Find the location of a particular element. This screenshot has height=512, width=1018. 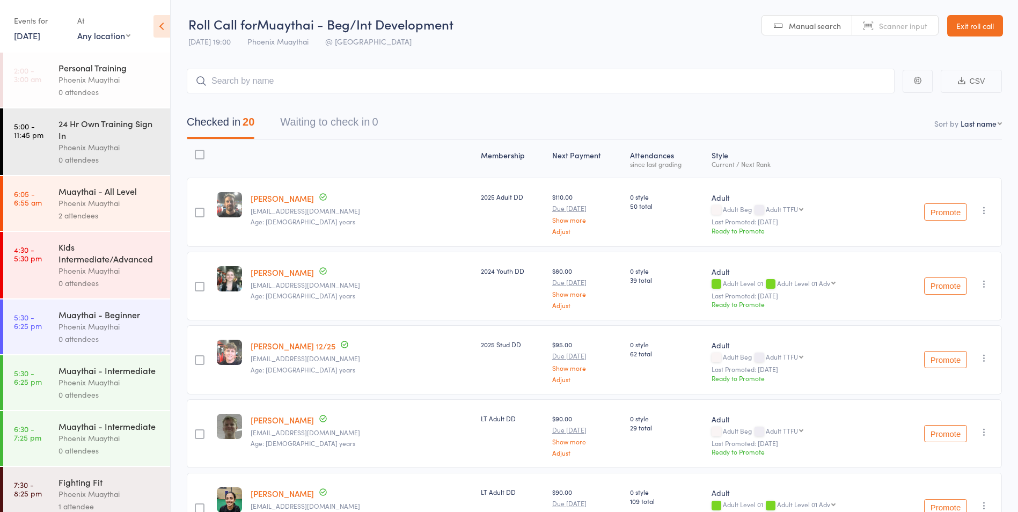

div: 2025 Stud DD is located at coordinates (512, 344).